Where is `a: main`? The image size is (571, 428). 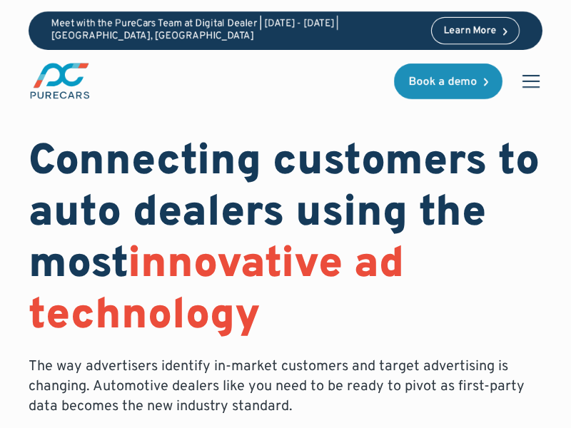 a: main is located at coordinates (60, 81).